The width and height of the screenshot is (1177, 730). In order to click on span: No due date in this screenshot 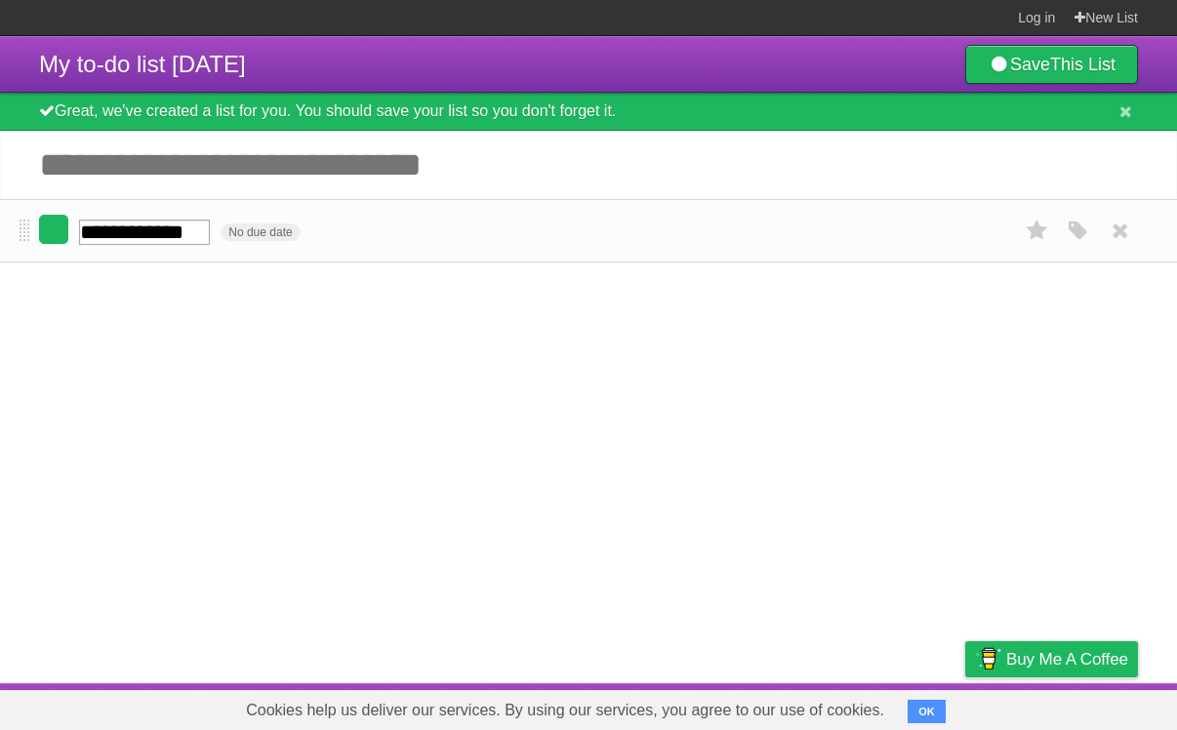, I will do `click(260, 232)`.